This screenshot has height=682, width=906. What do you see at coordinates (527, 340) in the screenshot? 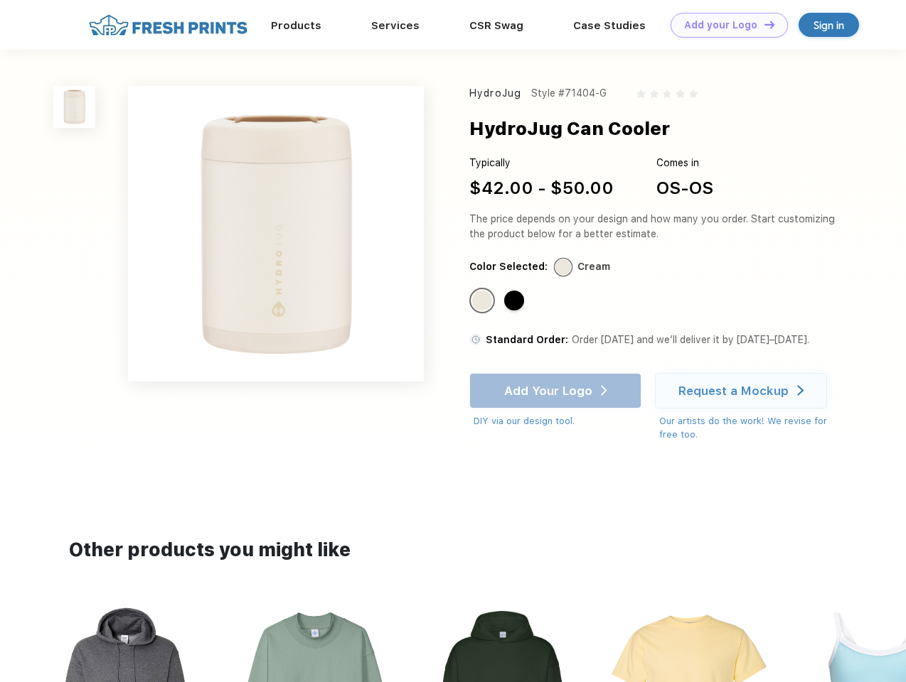
I see `span: Standard Order:` at bounding box center [527, 340].